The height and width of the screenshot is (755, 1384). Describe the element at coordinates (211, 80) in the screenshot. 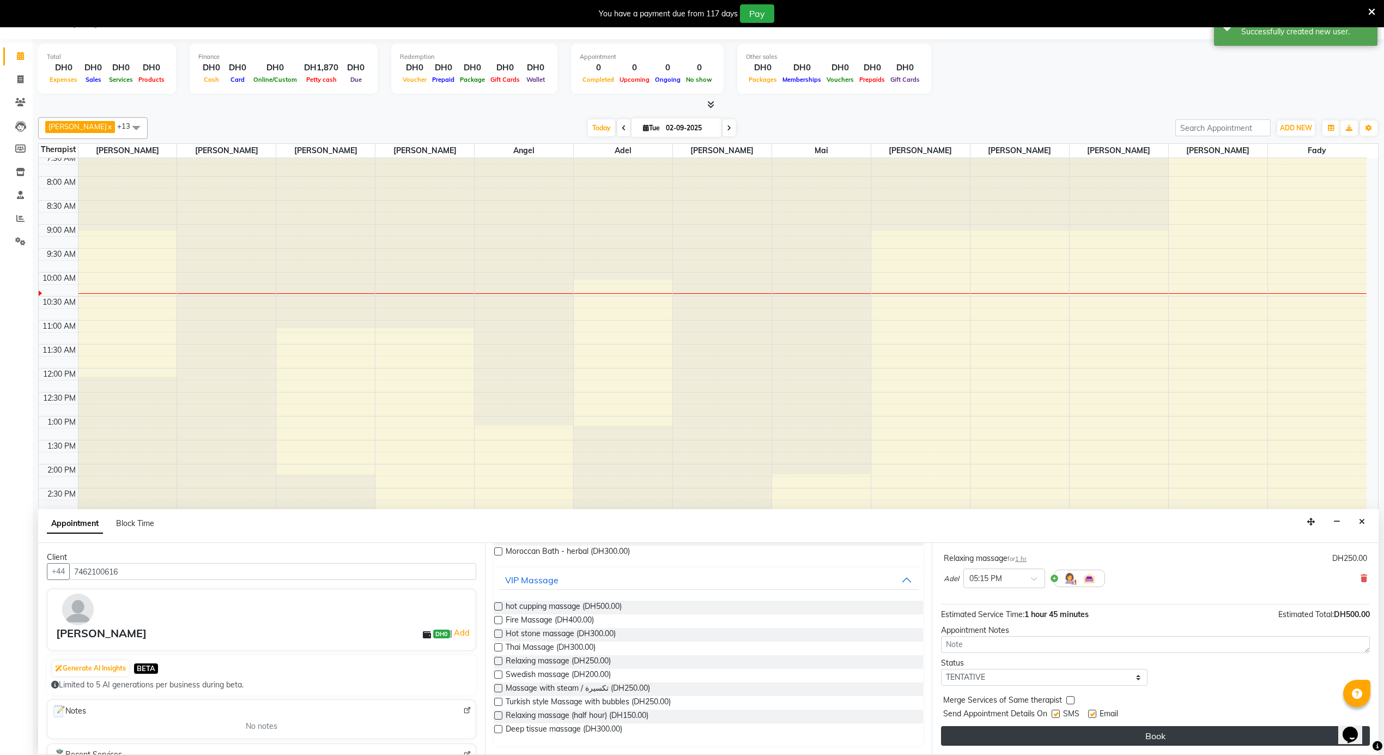

I see `span: Cash` at that location.